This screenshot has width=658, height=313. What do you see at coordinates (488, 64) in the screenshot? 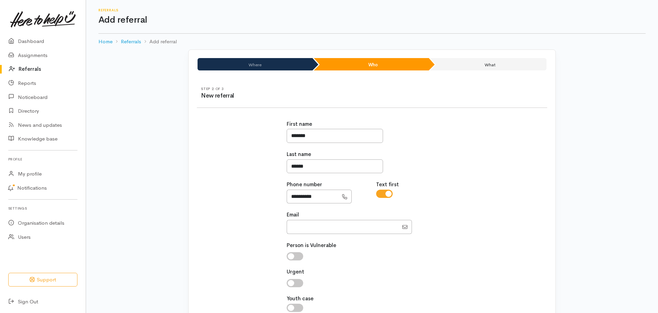
I see `li: What` at bounding box center [488, 64].